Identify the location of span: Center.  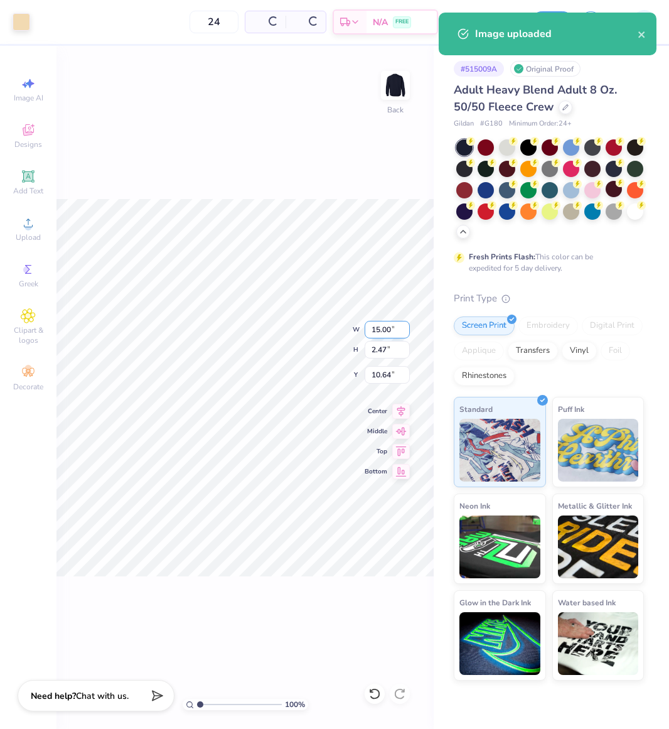
(376, 411).